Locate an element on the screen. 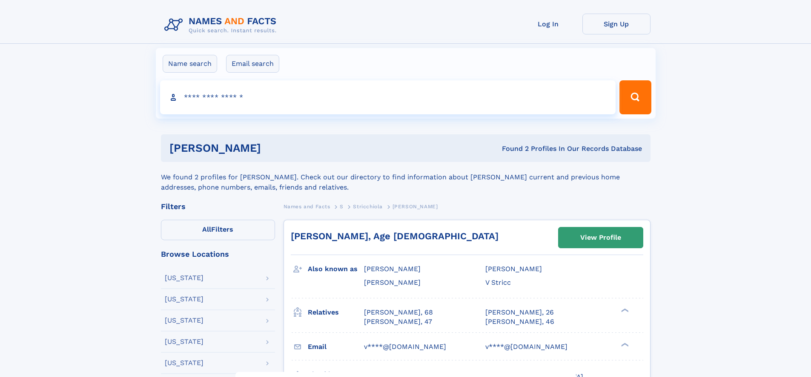 This screenshot has height=377, width=811. div: View Profile is located at coordinates (600, 238).